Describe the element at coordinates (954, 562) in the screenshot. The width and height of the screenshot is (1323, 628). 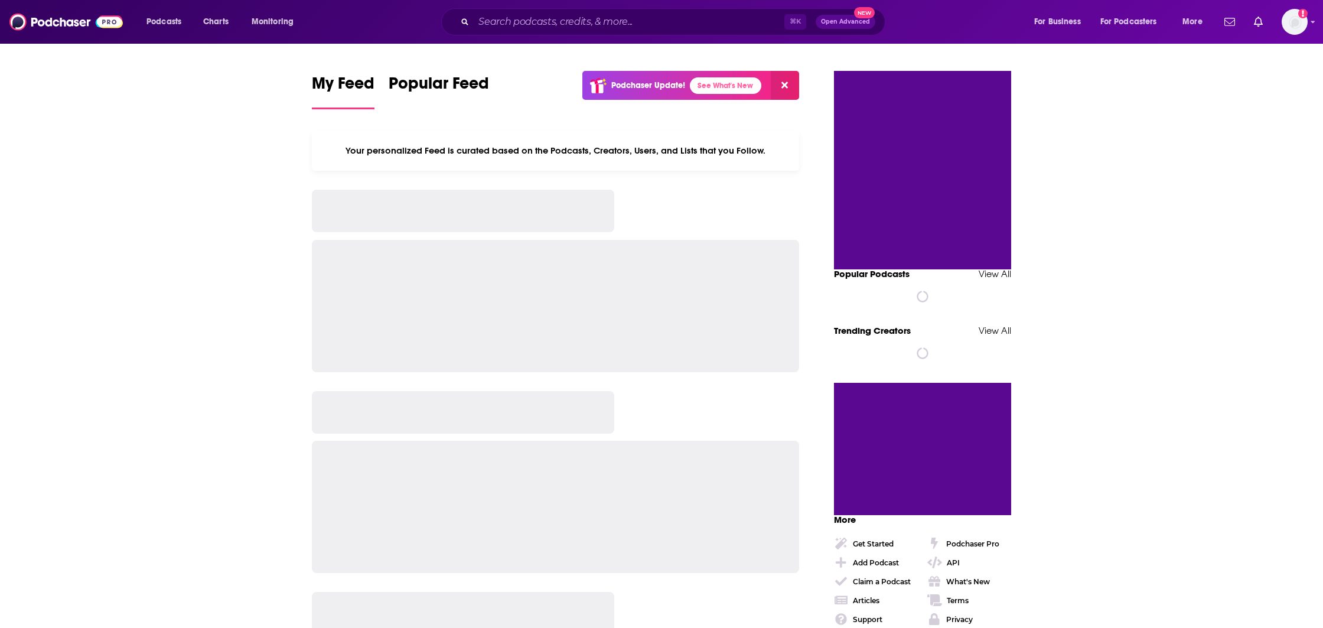
I see `div: API` at that location.